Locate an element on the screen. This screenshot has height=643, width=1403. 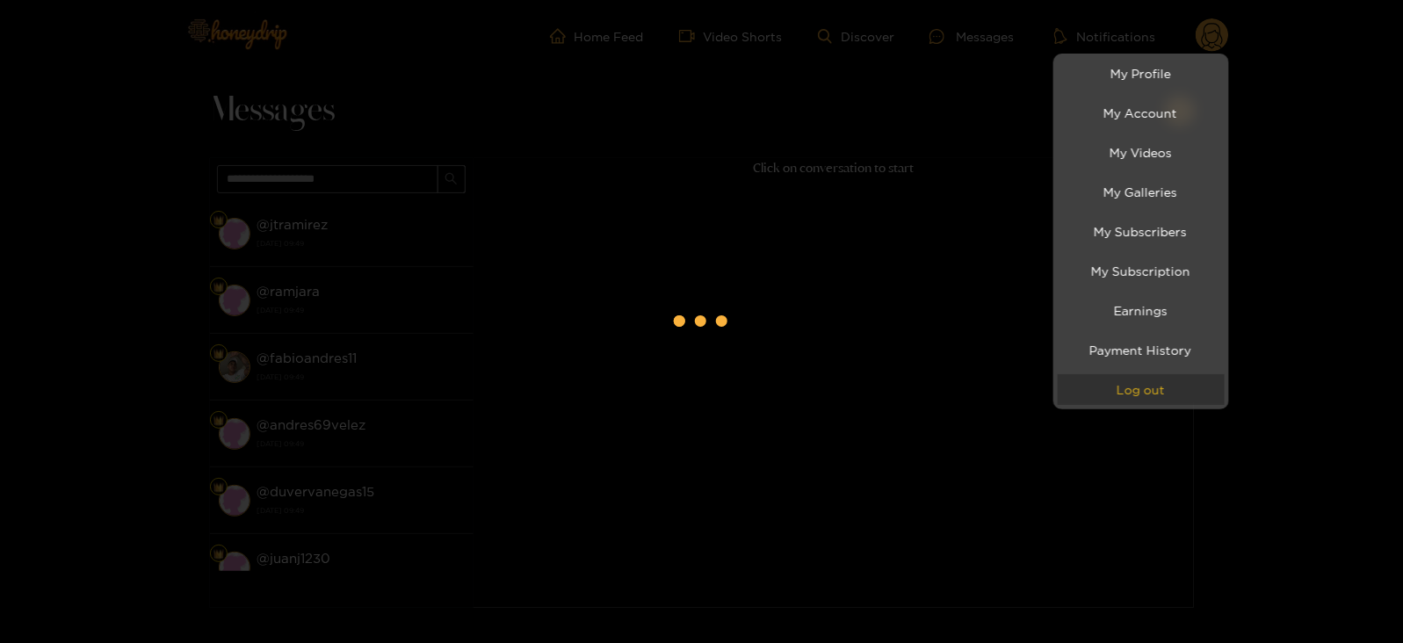
a: My Subscribers is located at coordinates (1141, 231).